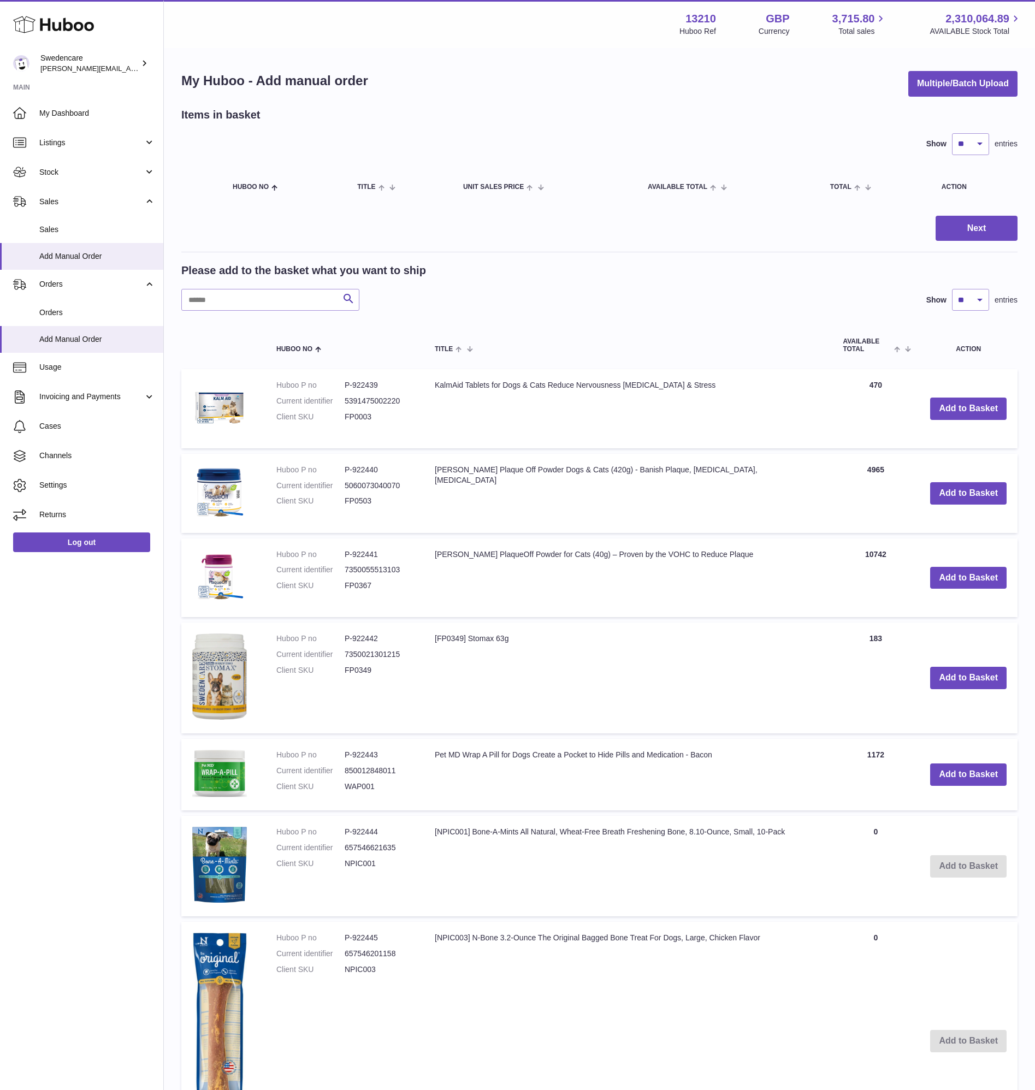 The image size is (1035, 1090). Describe the element at coordinates (379, 970) in the screenshot. I see `dd: NPIC003` at that location.